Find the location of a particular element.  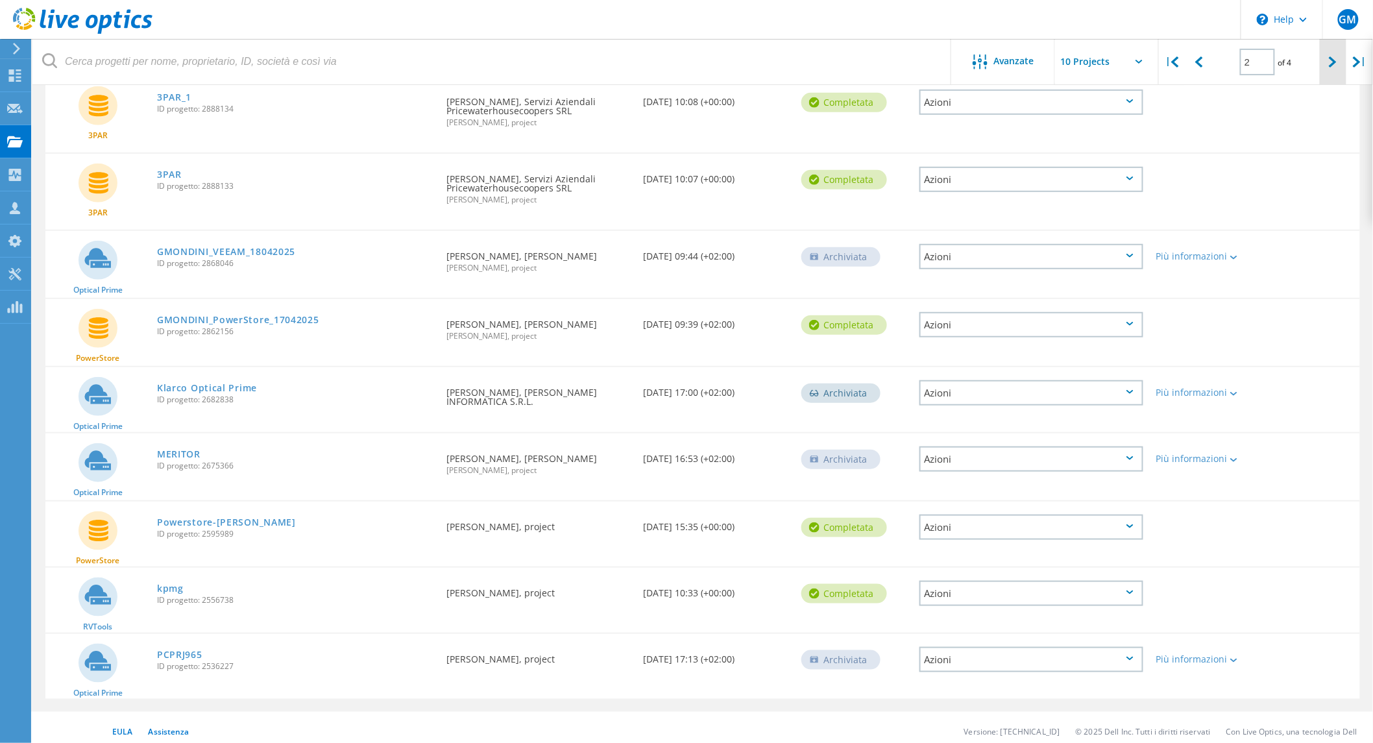

span: ID progetto: 2675366 is located at coordinates (295, 466).